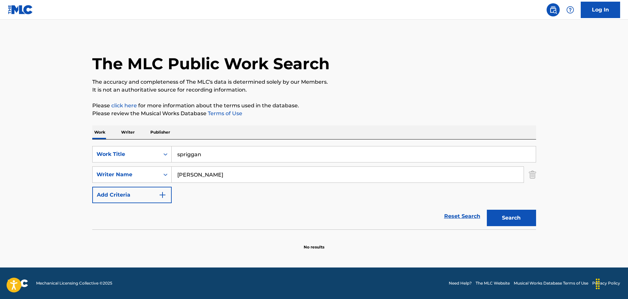 This screenshot has height=299, width=628. Describe the element at coordinates (132, 195) in the screenshot. I see `button: Add Criteria` at that location.